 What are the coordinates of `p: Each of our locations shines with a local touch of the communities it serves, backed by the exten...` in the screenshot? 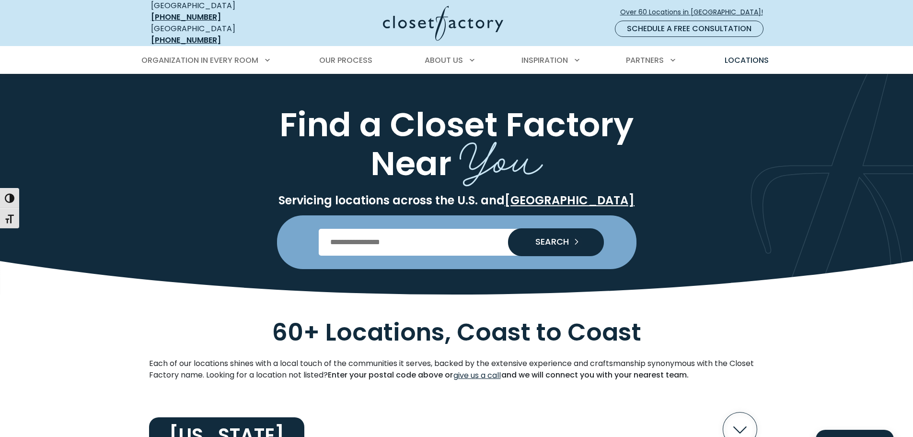 It's located at (457, 370).